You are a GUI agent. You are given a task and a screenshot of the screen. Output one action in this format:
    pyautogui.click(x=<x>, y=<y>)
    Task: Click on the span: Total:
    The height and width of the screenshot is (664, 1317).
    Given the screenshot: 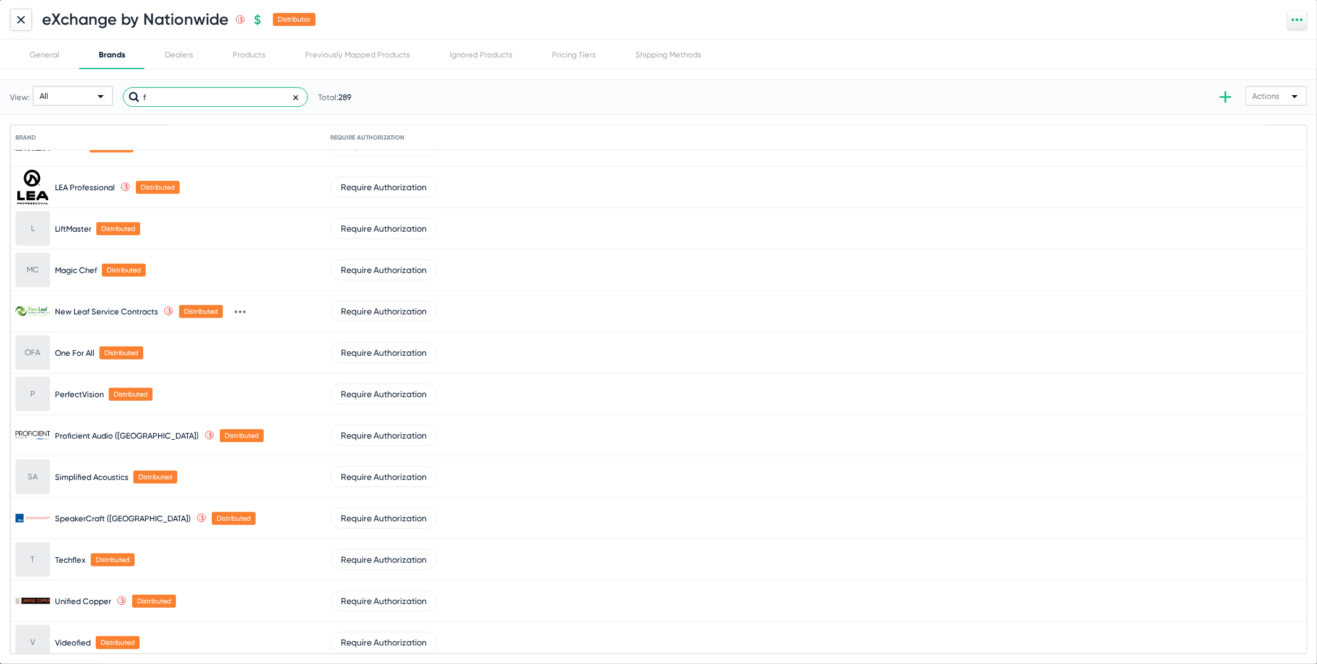 What is the action you would take?
    pyautogui.click(x=335, y=97)
    